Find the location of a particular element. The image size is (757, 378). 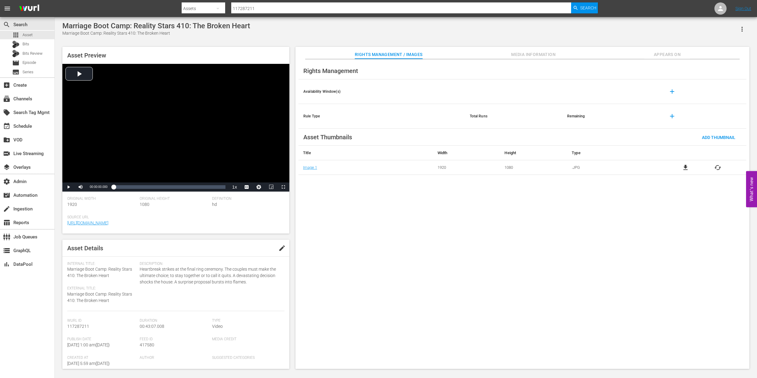

a: Sign Out is located at coordinates (744, 9).